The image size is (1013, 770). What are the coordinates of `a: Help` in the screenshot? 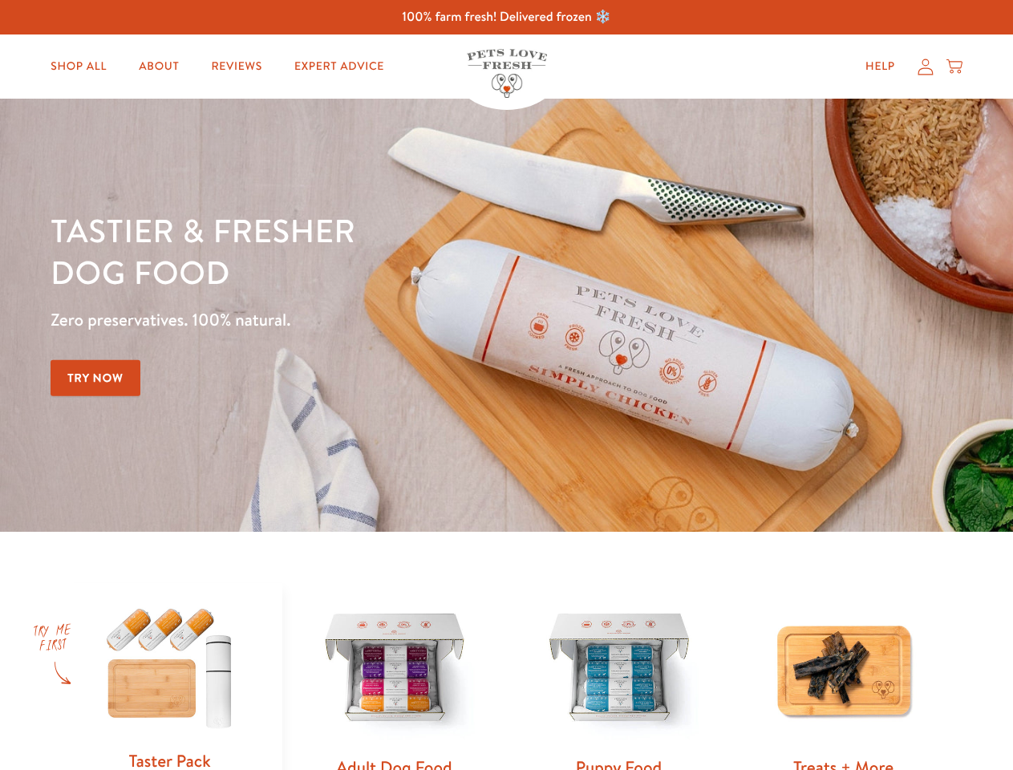 It's located at (880, 67).